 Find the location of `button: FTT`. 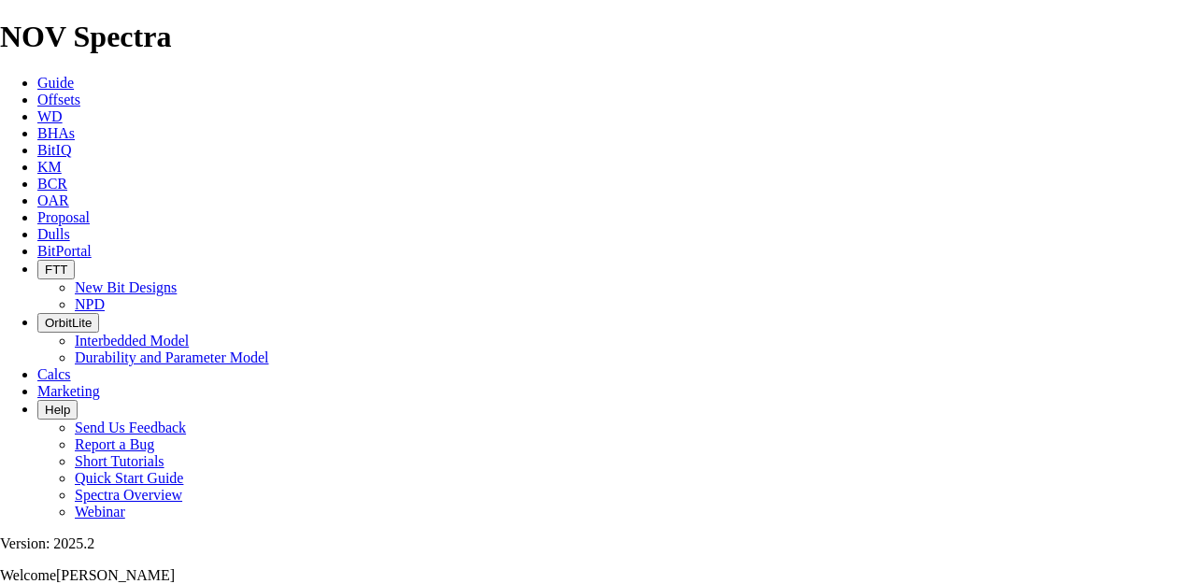

button: FTT is located at coordinates (56, 269).